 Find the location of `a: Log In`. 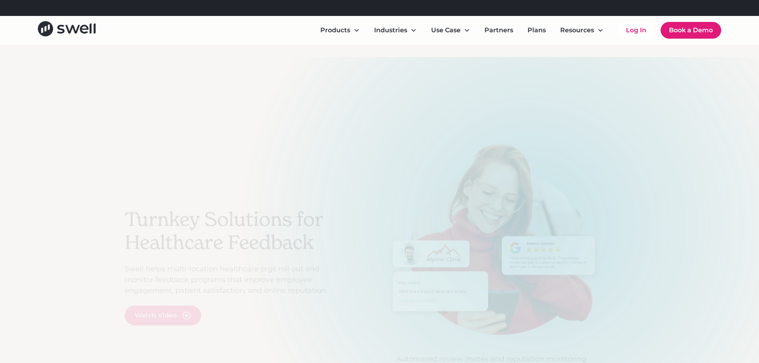

a: Log In is located at coordinates (636, 30).